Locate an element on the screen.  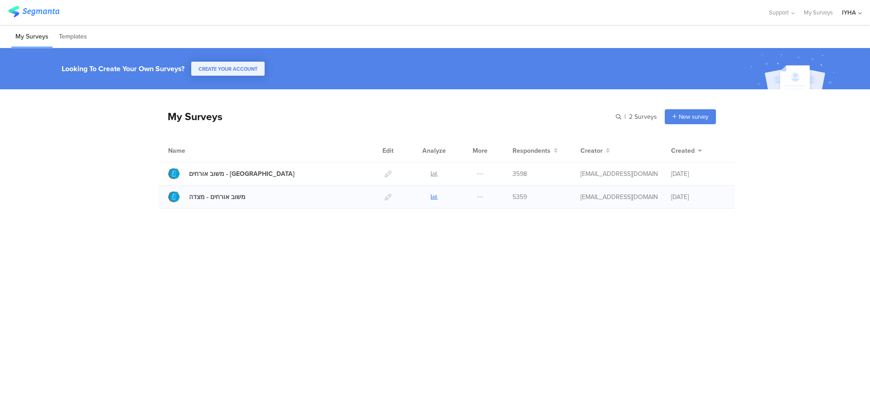
div: Analyze is located at coordinates (434, 150).